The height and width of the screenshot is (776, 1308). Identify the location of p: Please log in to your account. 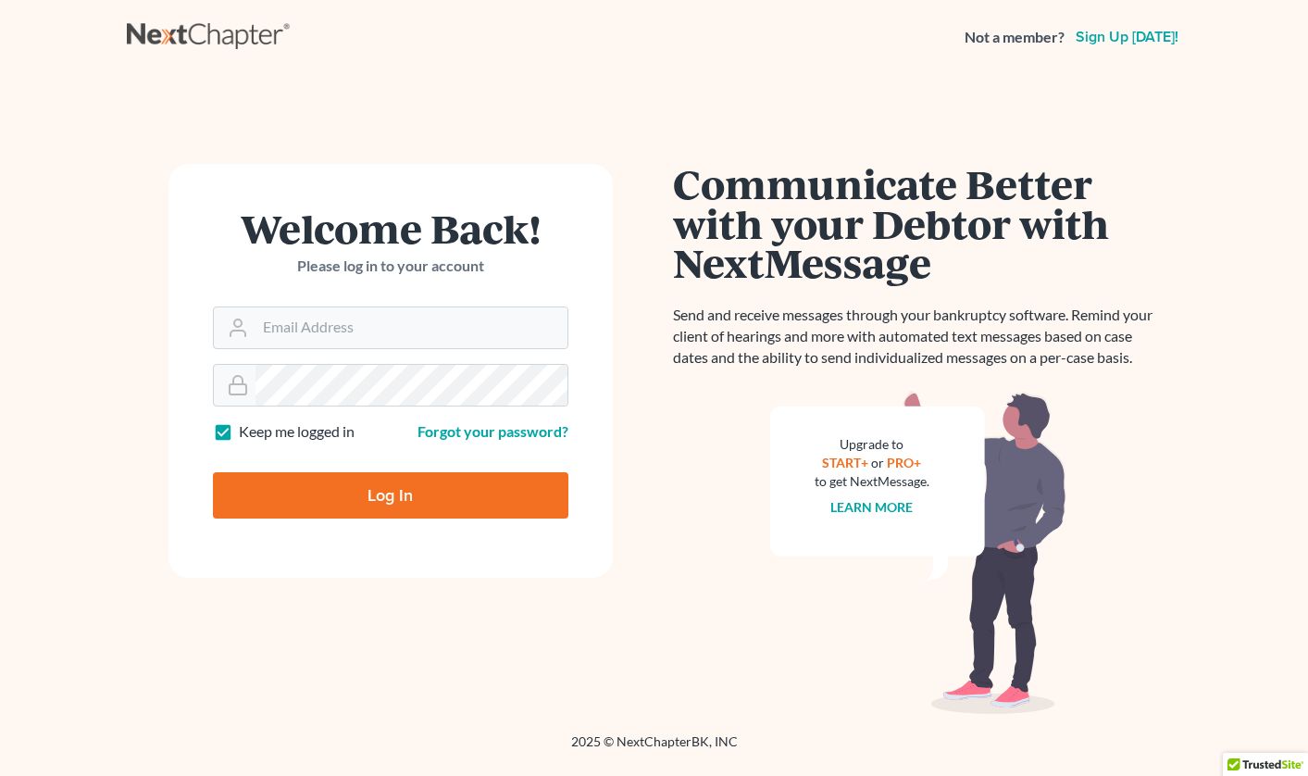
(391, 266).